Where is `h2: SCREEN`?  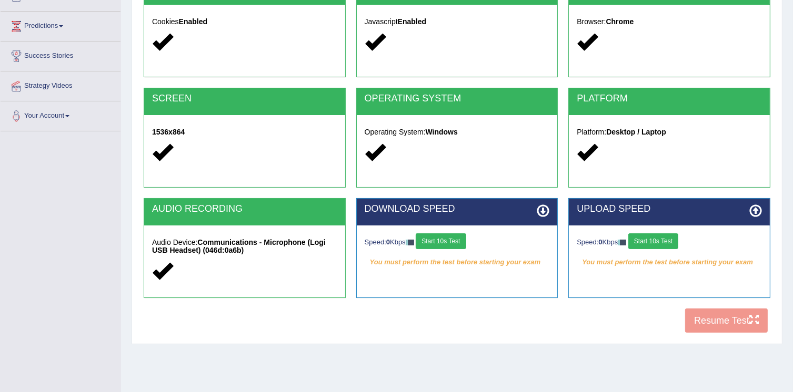
h2: SCREEN is located at coordinates (245, 99).